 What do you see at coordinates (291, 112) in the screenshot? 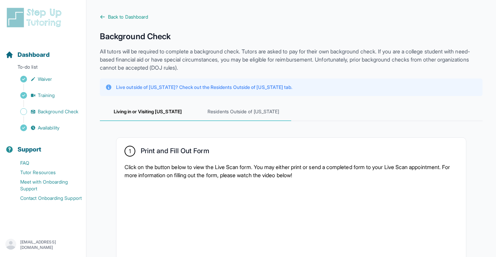
I see `nav: Tabs` at bounding box center [291, 112].